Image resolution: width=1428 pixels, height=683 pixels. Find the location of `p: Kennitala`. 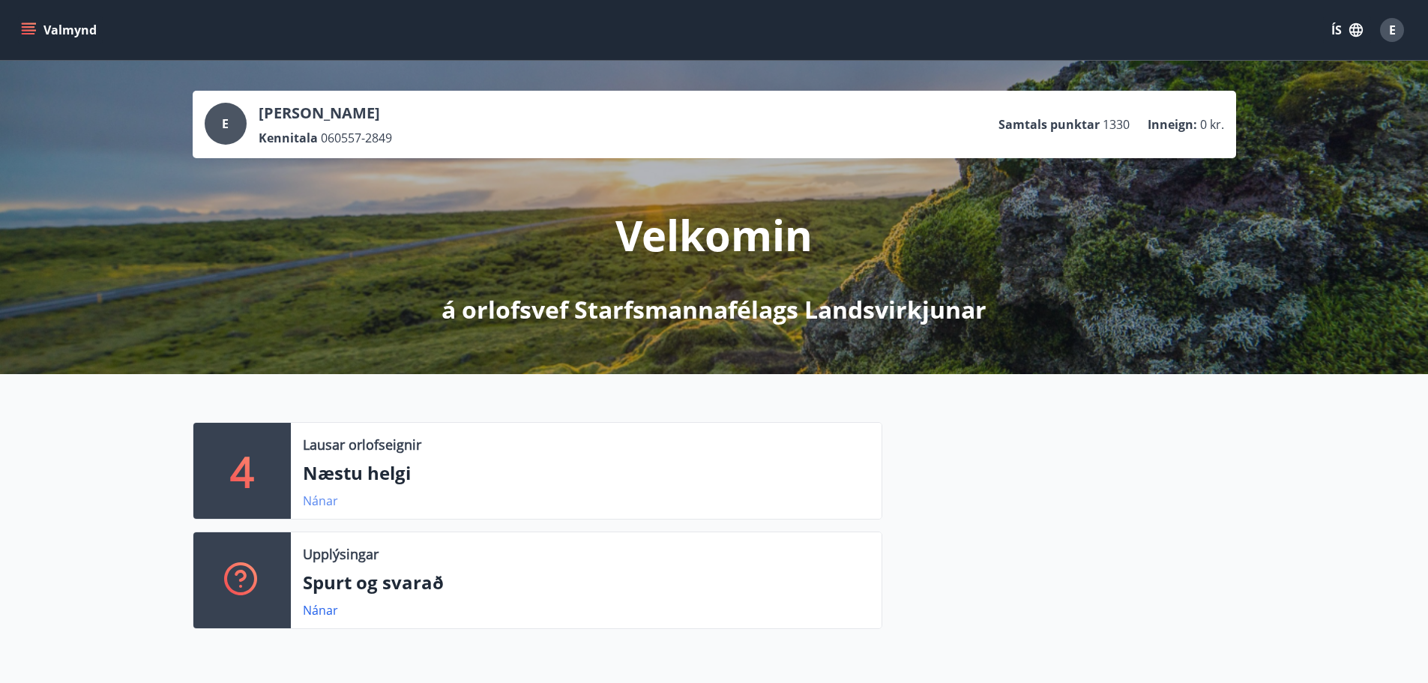

p: Kennitala is located at coordinates (288, 138).